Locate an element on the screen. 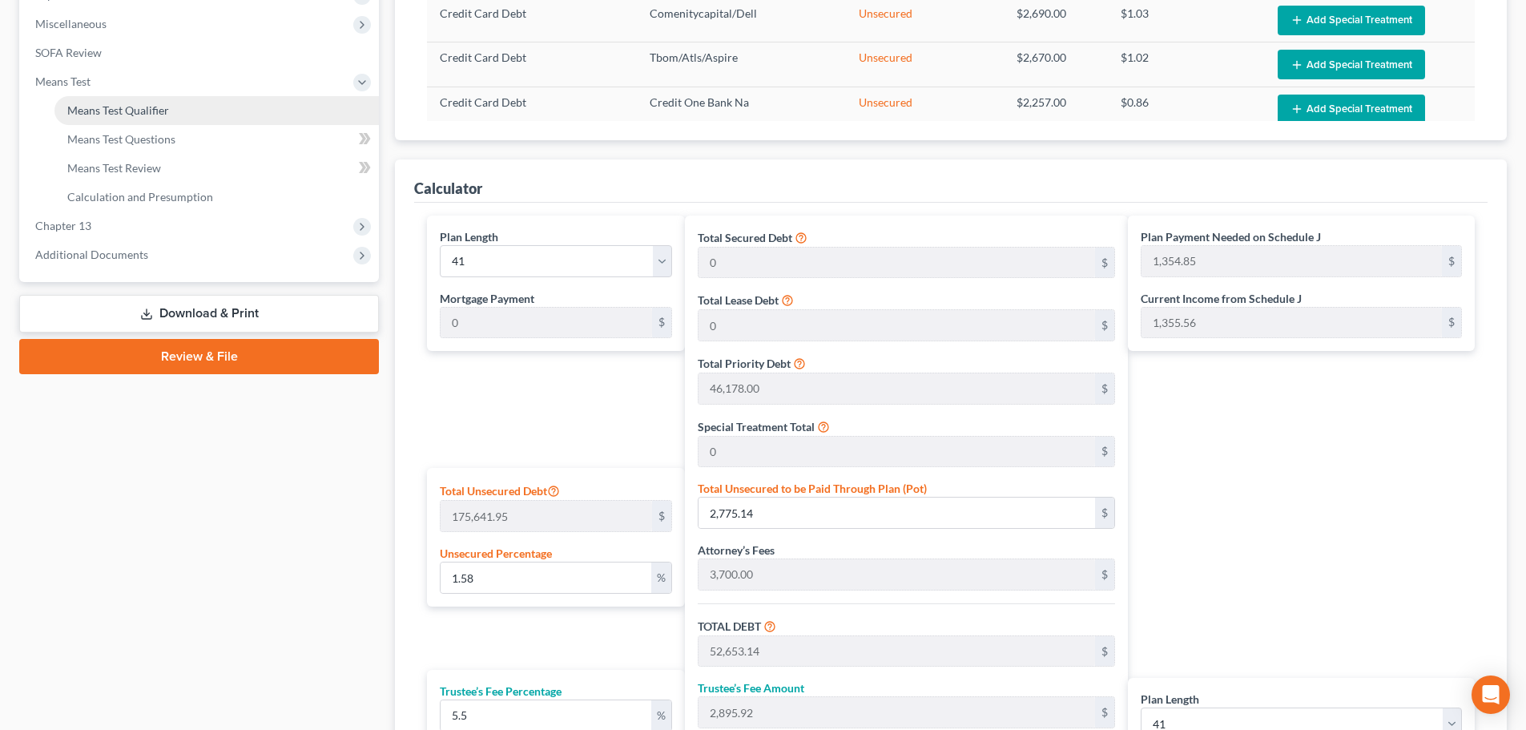 The height and width of the screenshot is (730, 1526). span: Additional Documents is located at coordinates (91, 254).